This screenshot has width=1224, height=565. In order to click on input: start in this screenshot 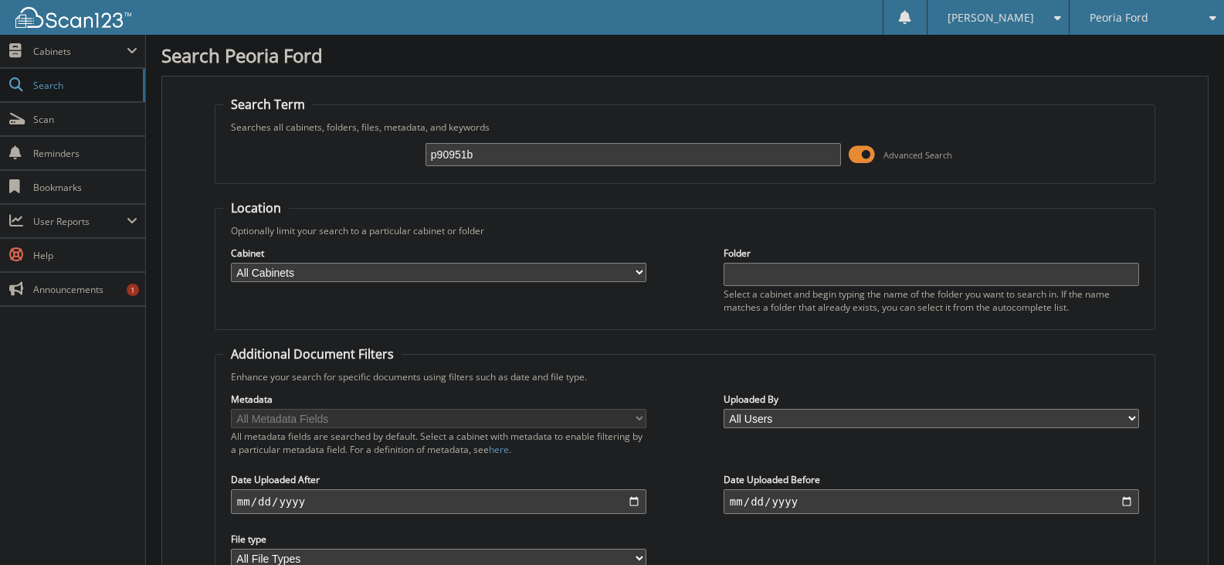, I will do `click(439, 501)`.